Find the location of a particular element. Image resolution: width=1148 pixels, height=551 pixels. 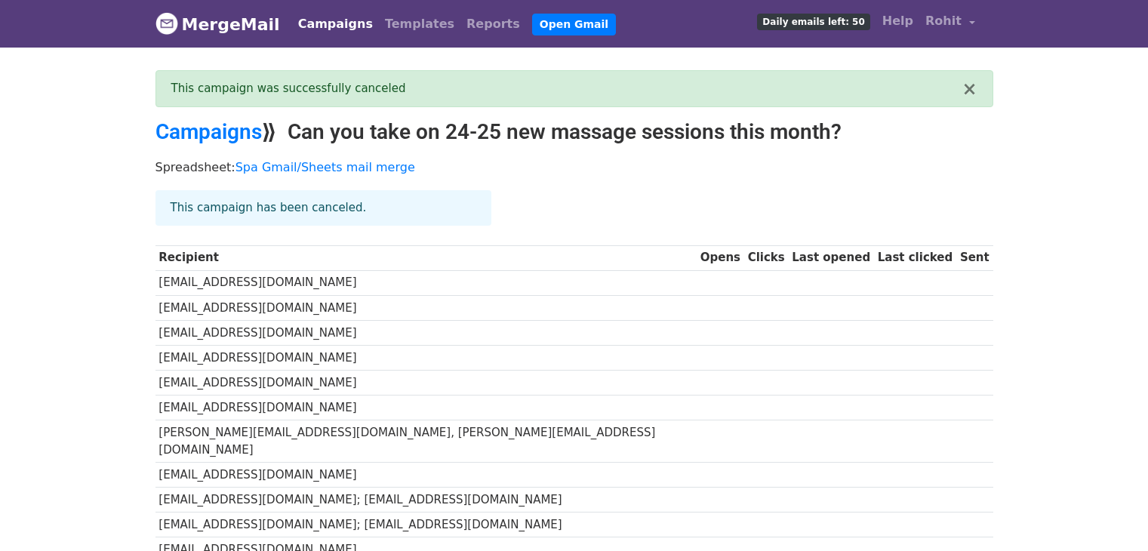

a: Reports is located at coordinates (493, 24).